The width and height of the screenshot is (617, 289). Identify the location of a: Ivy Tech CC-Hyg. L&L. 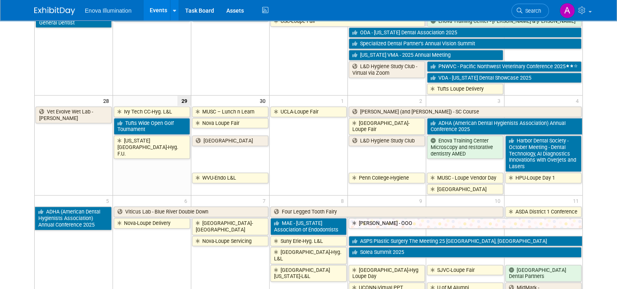
(152, 112).